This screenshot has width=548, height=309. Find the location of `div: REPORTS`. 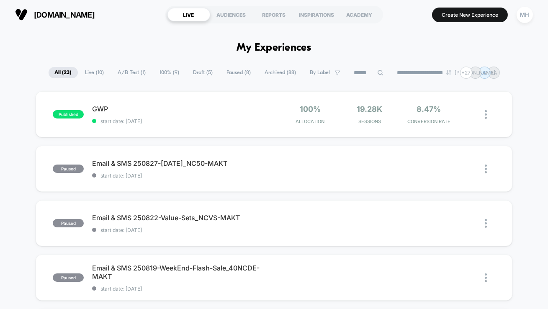

div: REPORTS is located at coordinates (274, 15).